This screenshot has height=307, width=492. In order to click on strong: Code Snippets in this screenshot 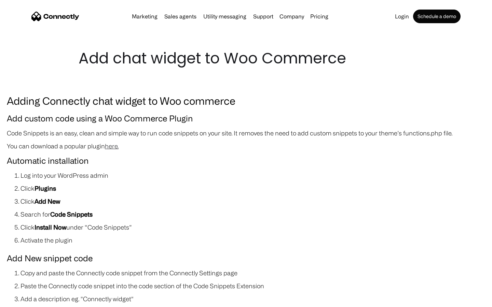, I will do `click(71, 214)`.